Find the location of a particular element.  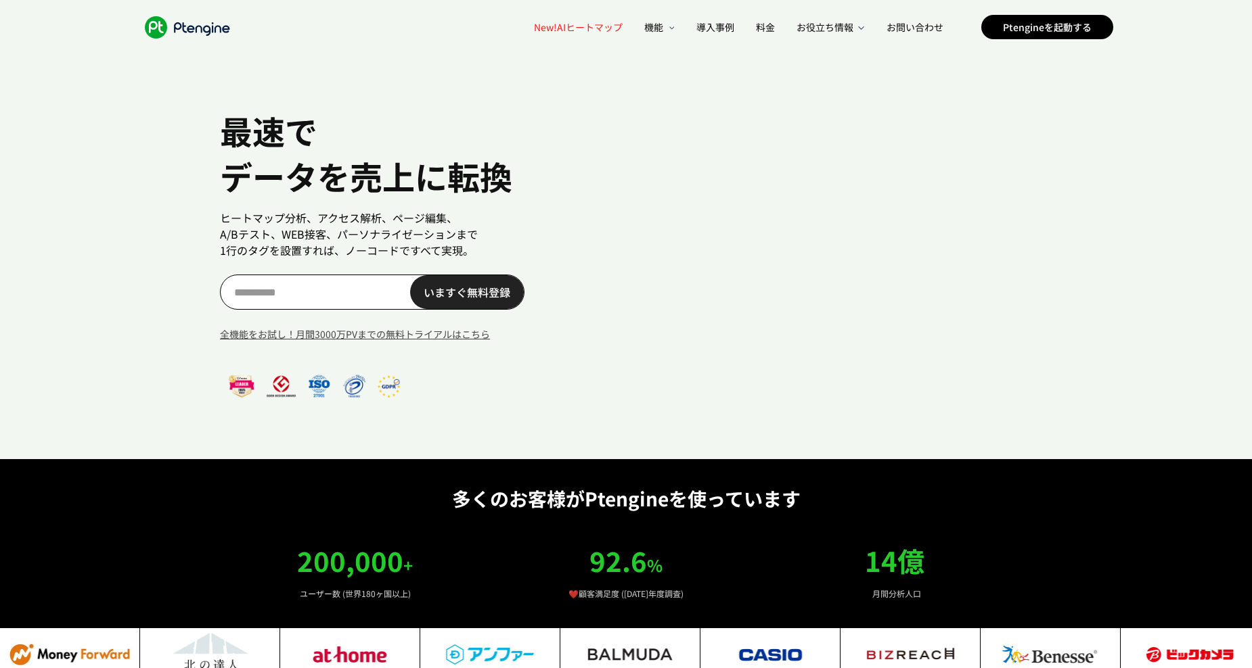

p: ヒートマップ分析、アクセス解析、ページ編集、 A/Bテスト、WEB接客、パーソナライゼーションまで 1行のタグを設置すれば、ノーコードですべて実現。 is located at coordinates (403, 234).